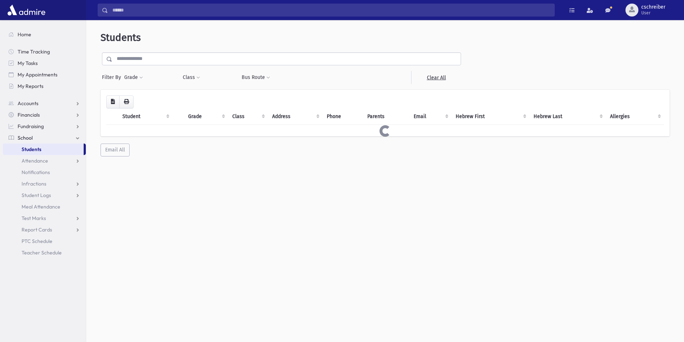  Describe the element at coordinates (34, 218) in the screenshot. I see `span: Test Marks` at that location.